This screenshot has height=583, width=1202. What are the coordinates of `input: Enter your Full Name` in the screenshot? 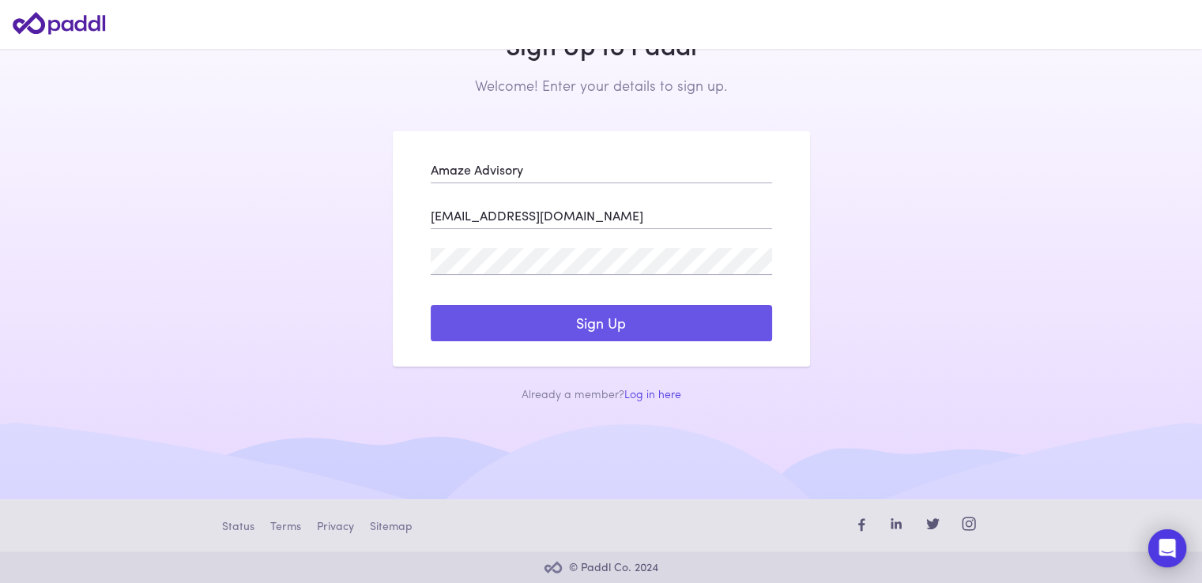 It's located at (601, 170).